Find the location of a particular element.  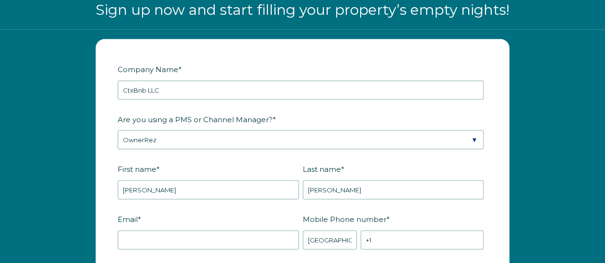

span: First name is located at coordinates (137, 169).